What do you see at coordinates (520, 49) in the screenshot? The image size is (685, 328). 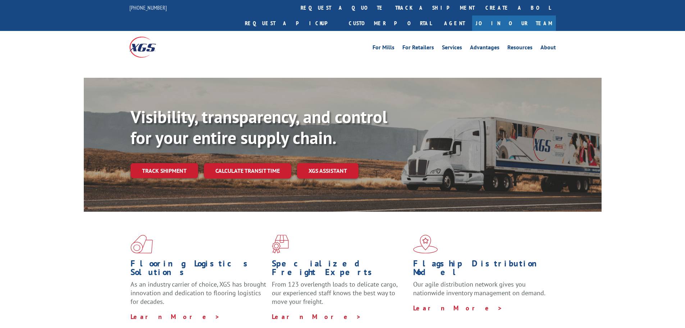 I see `a: Resources` at bounding box center [520, 49].